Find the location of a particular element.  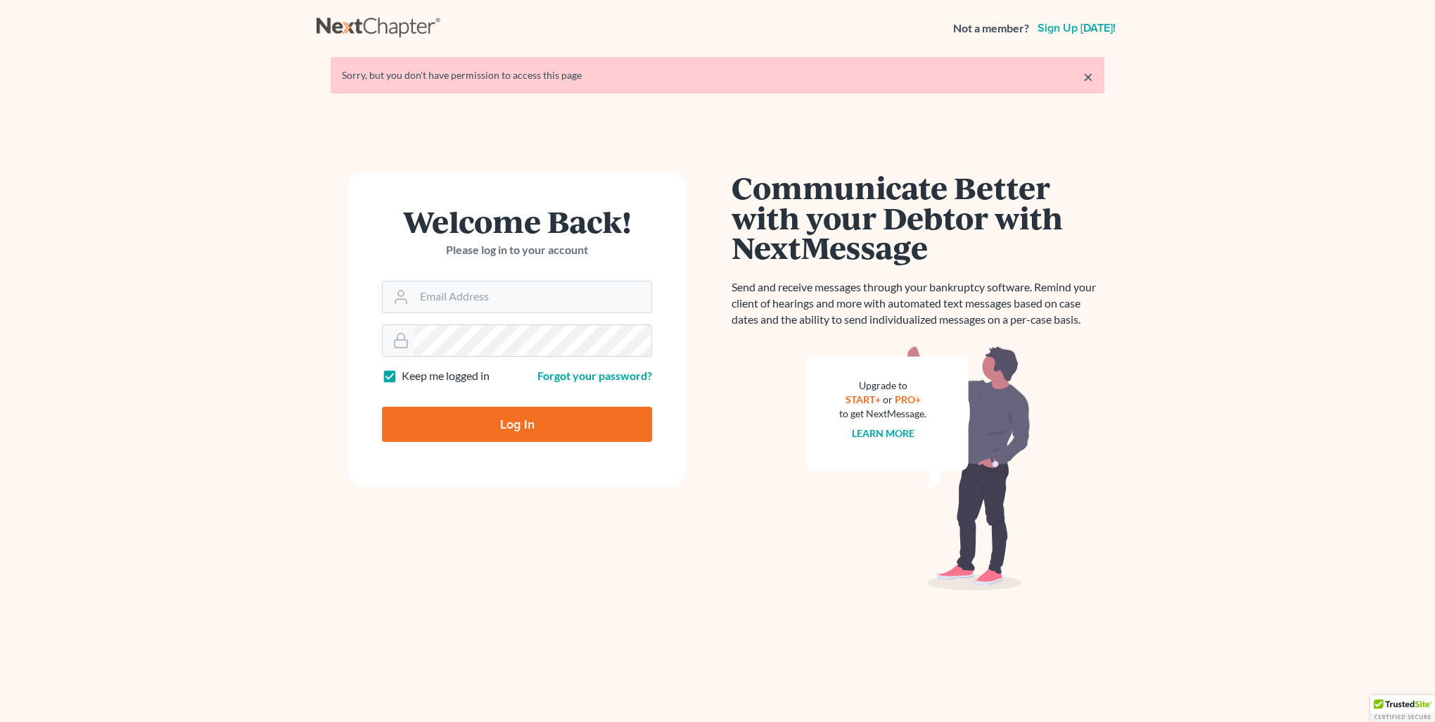

a: PRO+ is located at coordinates (907, 399).